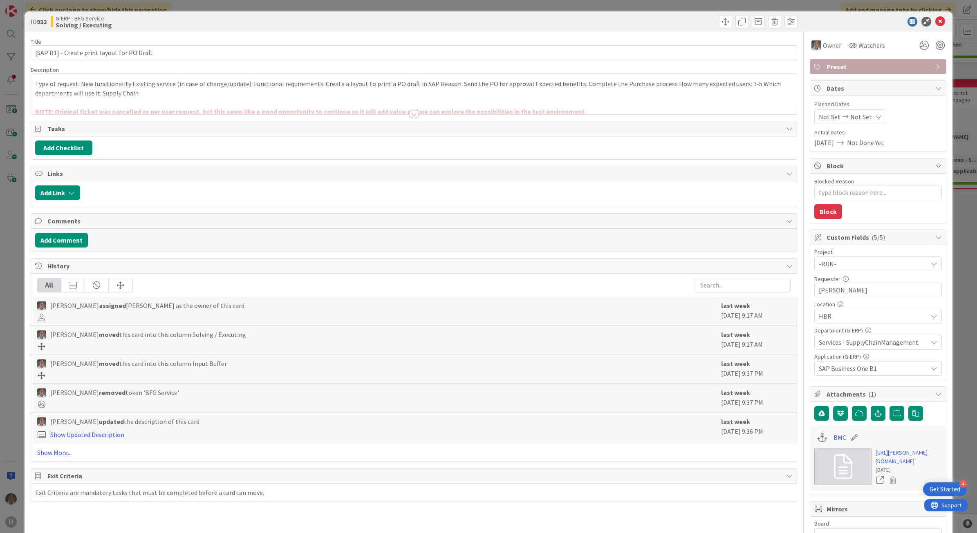  I want to click on span: Not Done Yet, so click(865, 143).